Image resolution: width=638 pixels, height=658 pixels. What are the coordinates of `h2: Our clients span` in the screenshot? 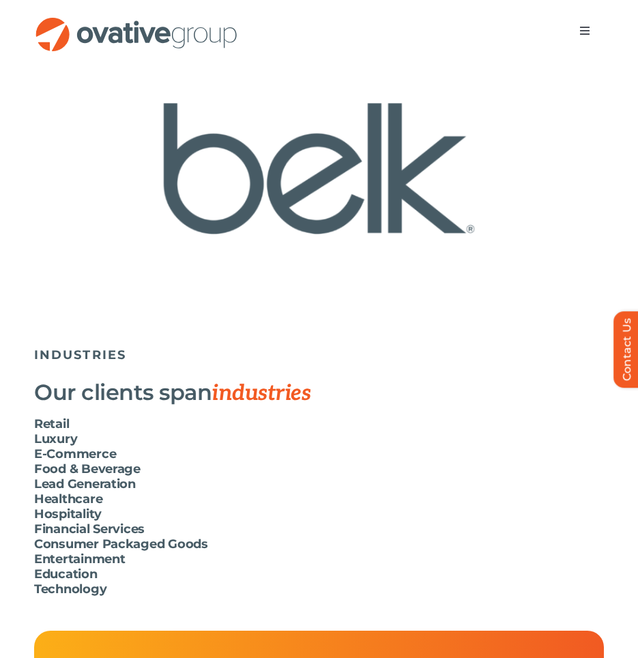 It's located at (319, 393).